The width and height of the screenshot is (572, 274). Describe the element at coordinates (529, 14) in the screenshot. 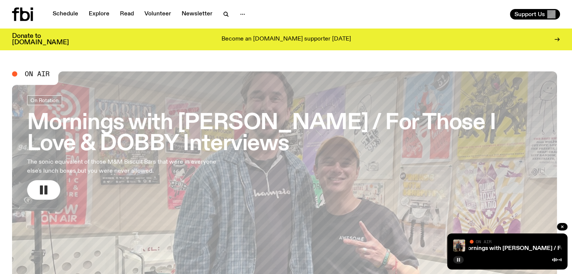

I see `span: Support Us` at that location.